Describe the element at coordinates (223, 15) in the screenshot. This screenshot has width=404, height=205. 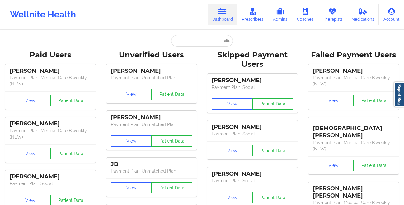
I see `a: Dashboard` at that location.